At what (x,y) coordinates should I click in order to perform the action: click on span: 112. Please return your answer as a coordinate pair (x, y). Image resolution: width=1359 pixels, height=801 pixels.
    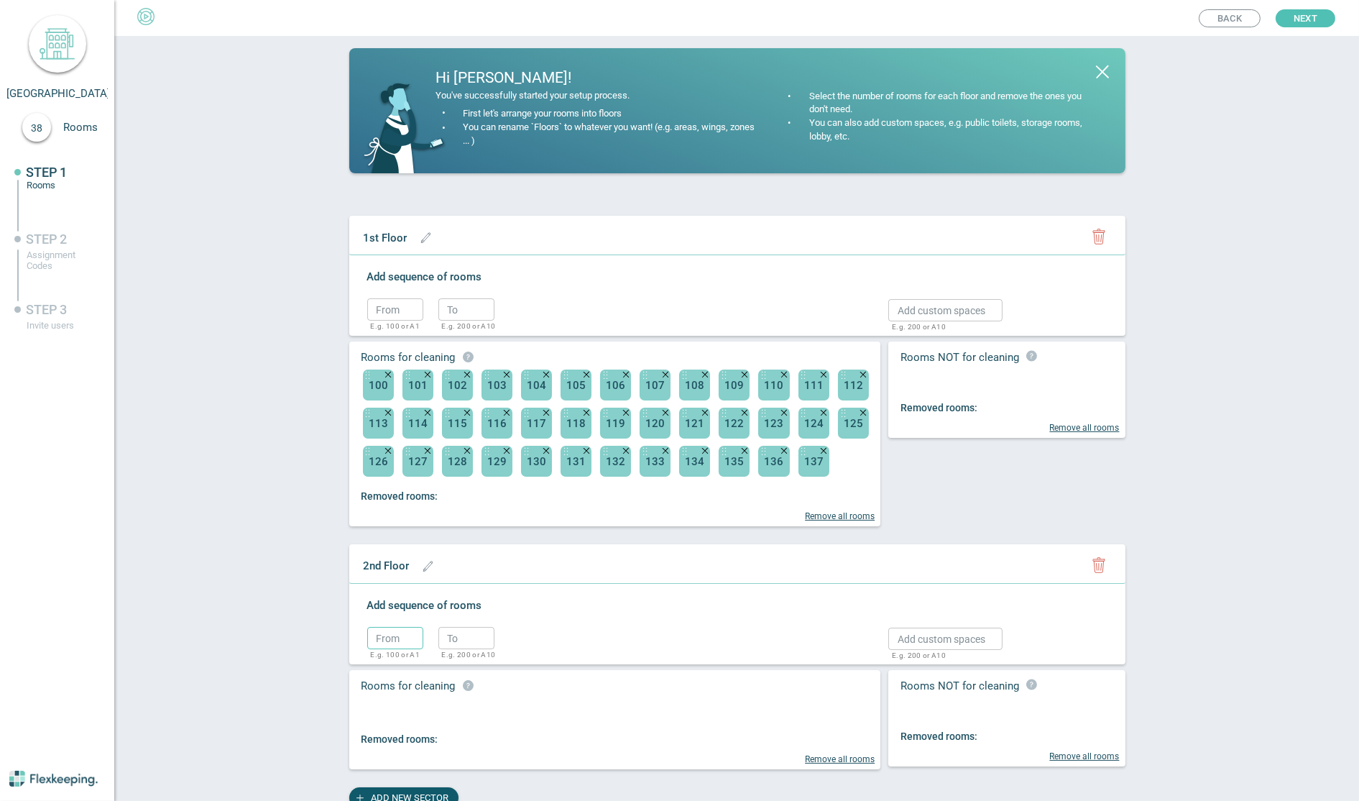
    Looking at the image, I should click on (853, 385).